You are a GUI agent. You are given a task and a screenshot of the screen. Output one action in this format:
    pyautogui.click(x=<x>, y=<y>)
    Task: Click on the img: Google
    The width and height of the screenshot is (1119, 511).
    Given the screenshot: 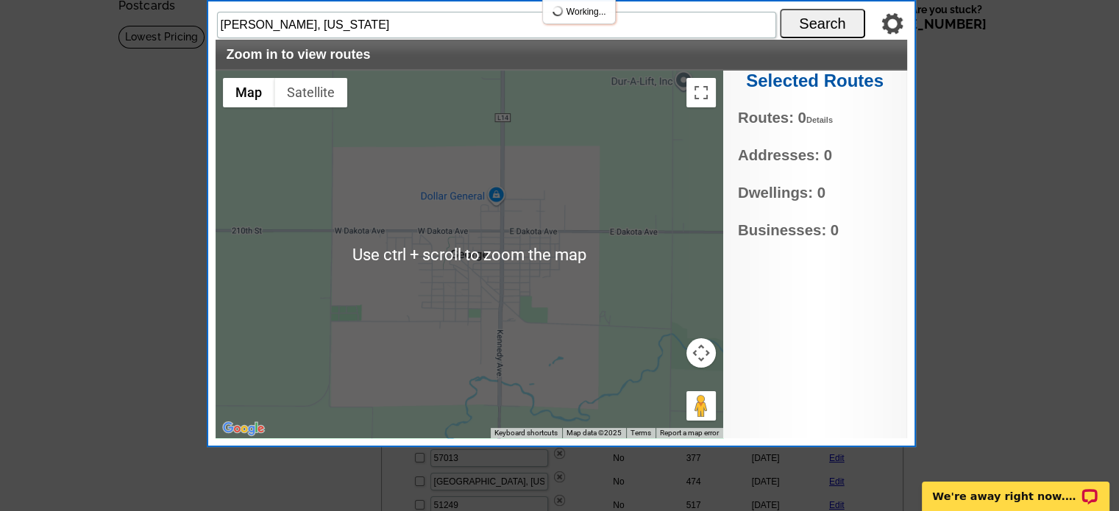 What is the action you would take?
    pyautogui.click(x=244, y=429)
    